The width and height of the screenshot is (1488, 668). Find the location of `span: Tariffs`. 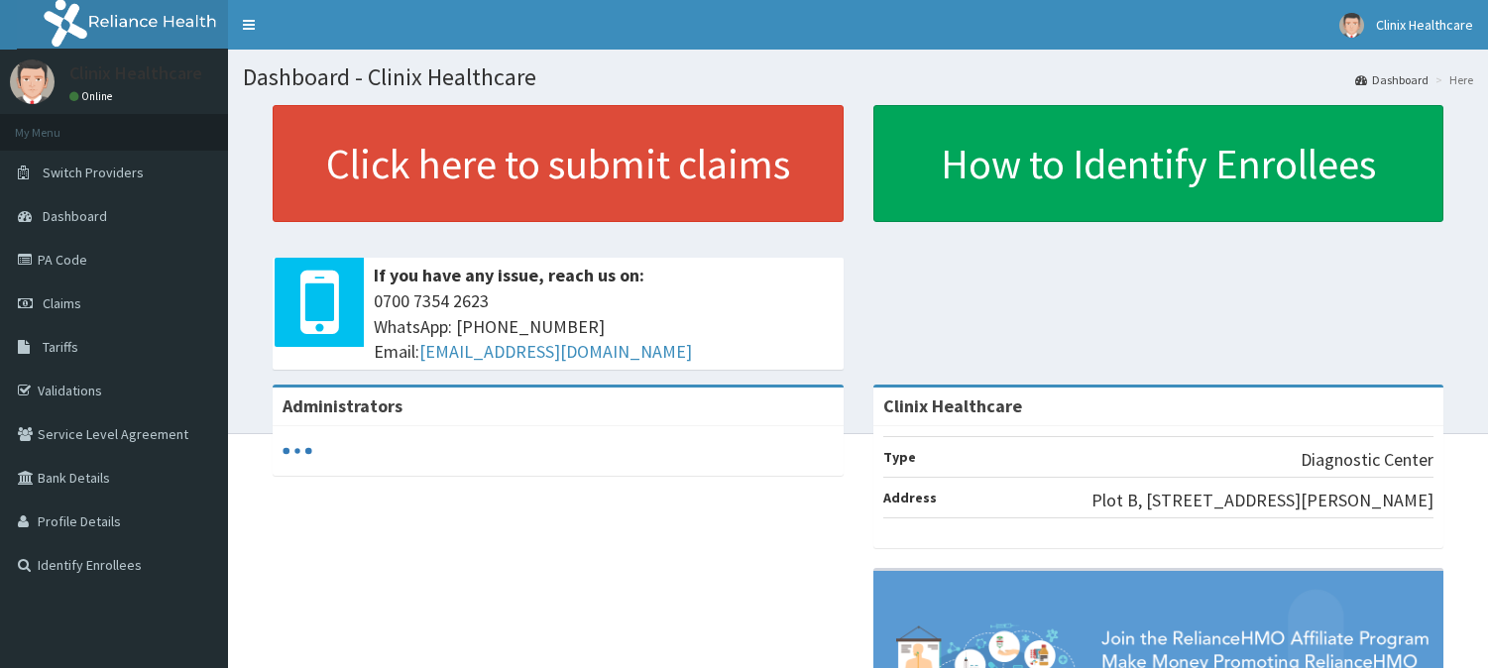

span: Tariffs is located at coordinates (60, 347).